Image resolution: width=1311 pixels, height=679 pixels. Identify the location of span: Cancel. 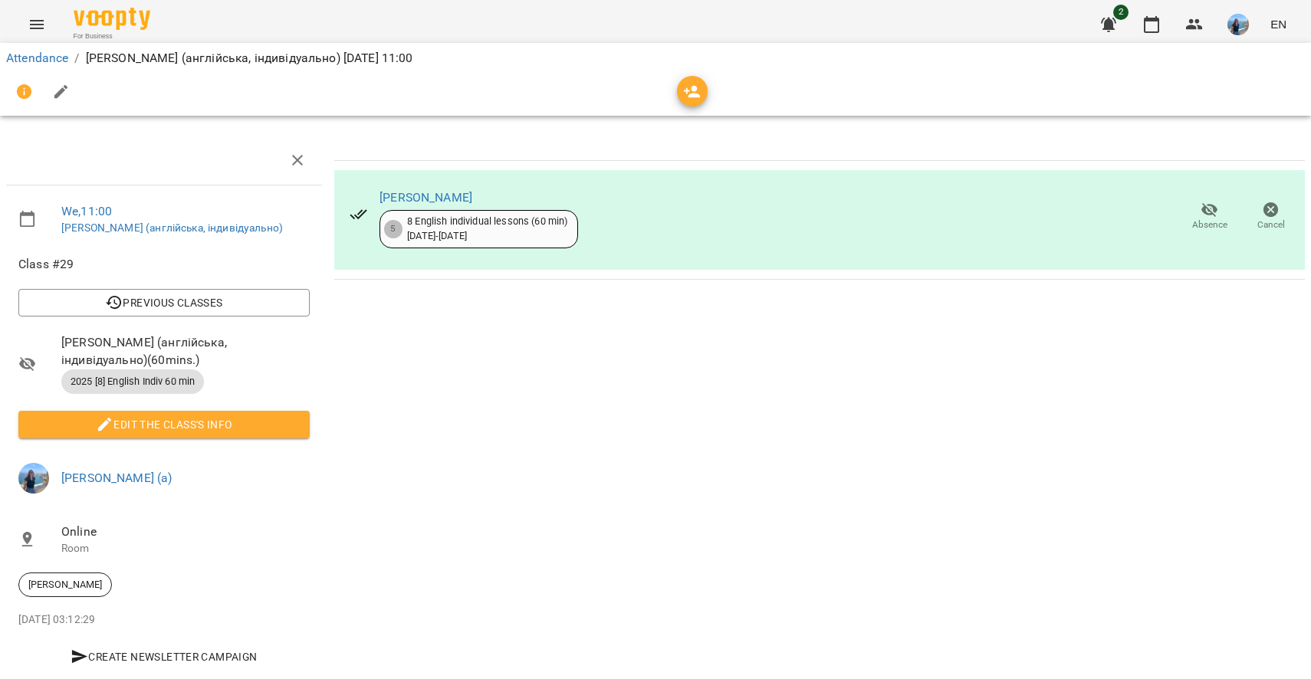
(1271, 225).